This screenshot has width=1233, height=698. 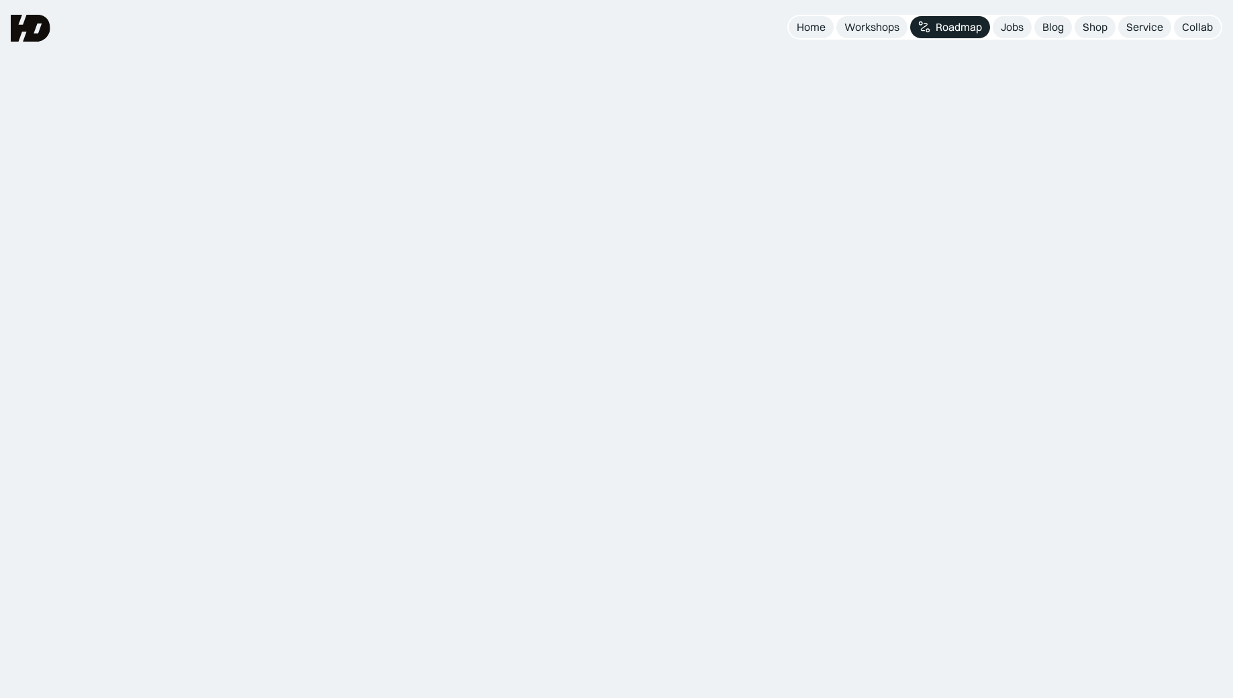 What do you see at coordinates (811, 27) in the screenshot?
I see `div: Home` at bounding box center [811, 27].